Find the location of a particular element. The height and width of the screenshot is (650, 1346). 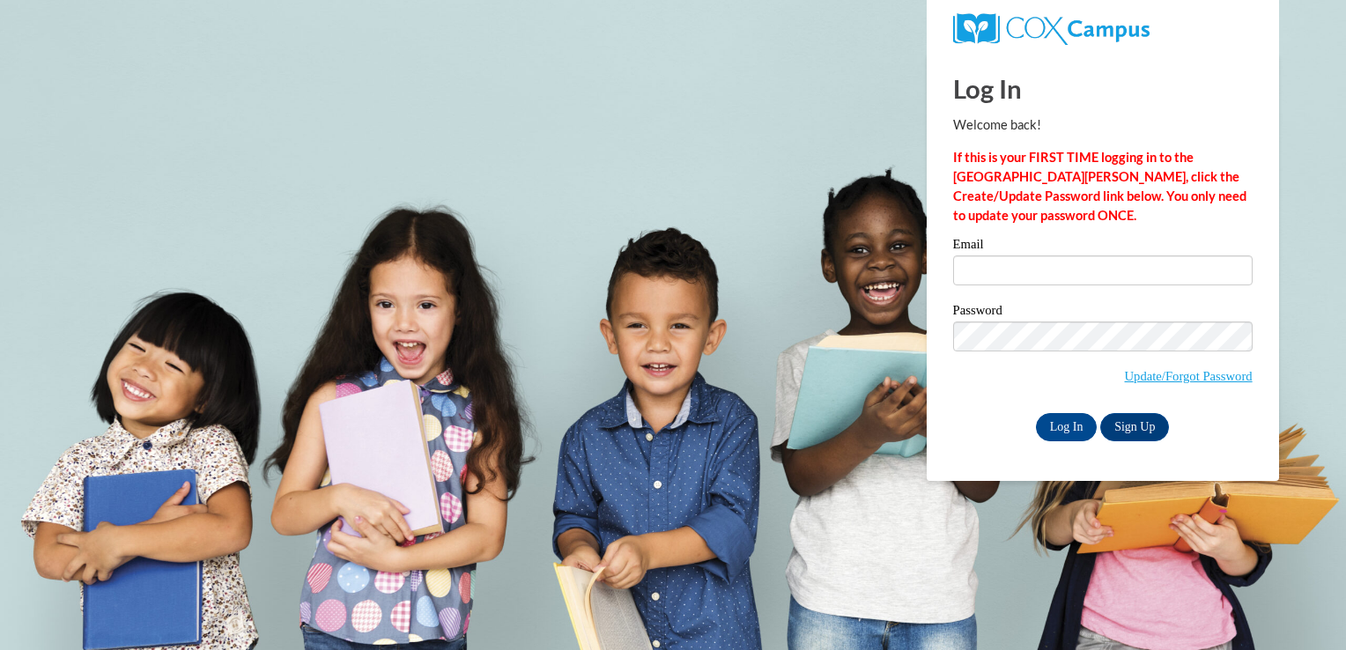

h1: Log In is located at coordinates (1103, 88).